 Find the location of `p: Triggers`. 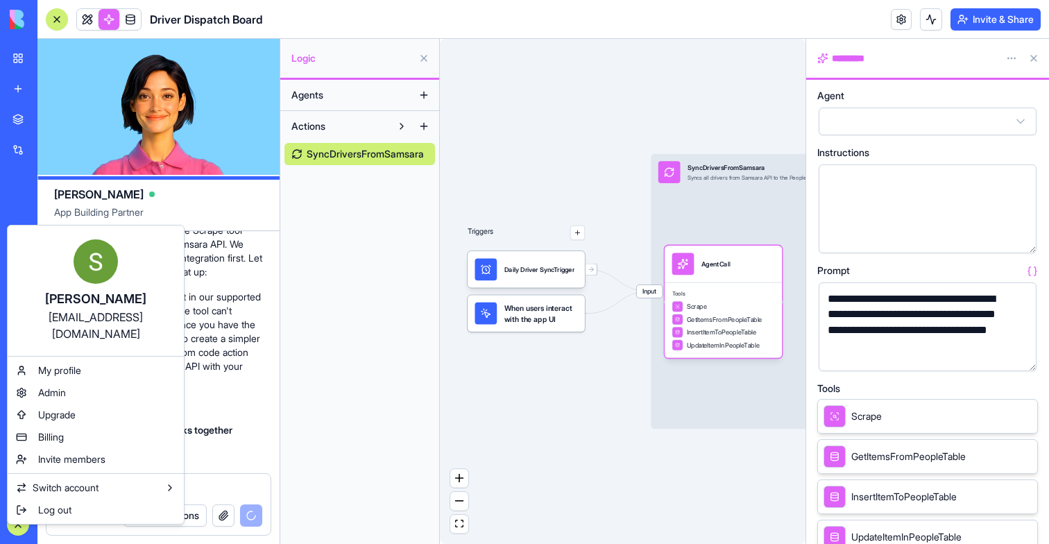

p: Triggers is located at coordinates (481, 232).